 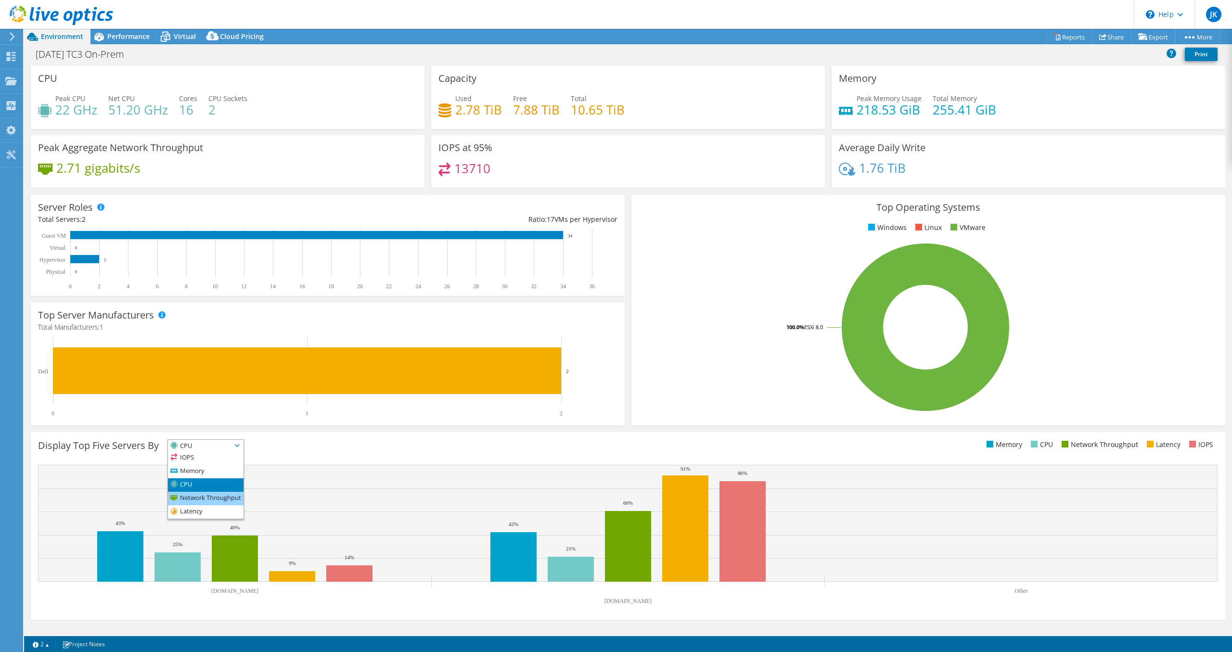 What do you see at coordinates (1214, 14) in the screenshot?
I see `span: JK` at bounding box center [1214, 14].